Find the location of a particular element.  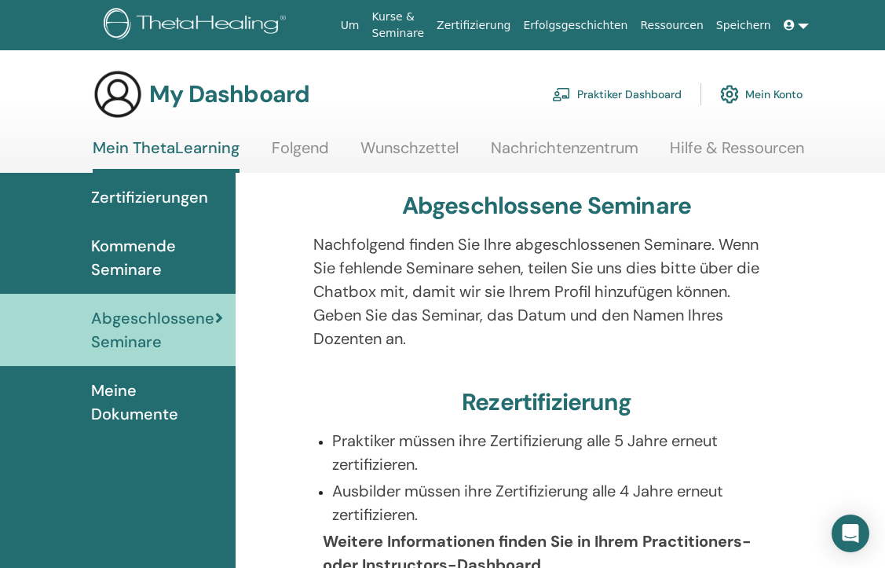

p: Nachfolgend finden Sie Ihre abgeschlossenen Seminare. Wenn Sie fehlende Seminare sehen, teilen Si... is located at coordinates (547, 291).